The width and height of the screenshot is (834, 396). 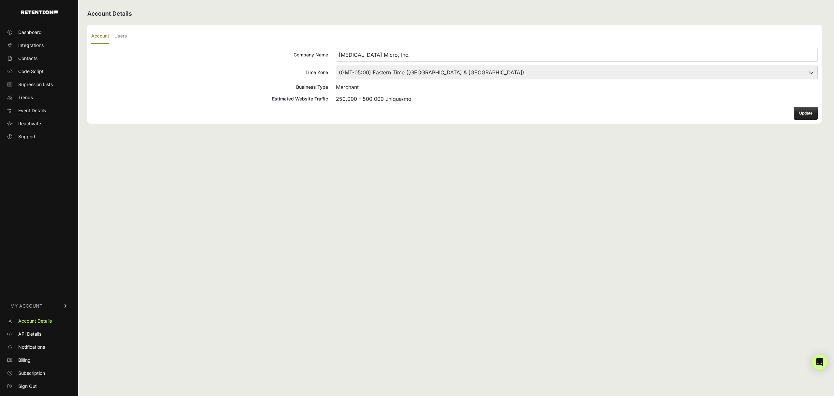 I want to click on label: Users, so click(x=121, y=36).